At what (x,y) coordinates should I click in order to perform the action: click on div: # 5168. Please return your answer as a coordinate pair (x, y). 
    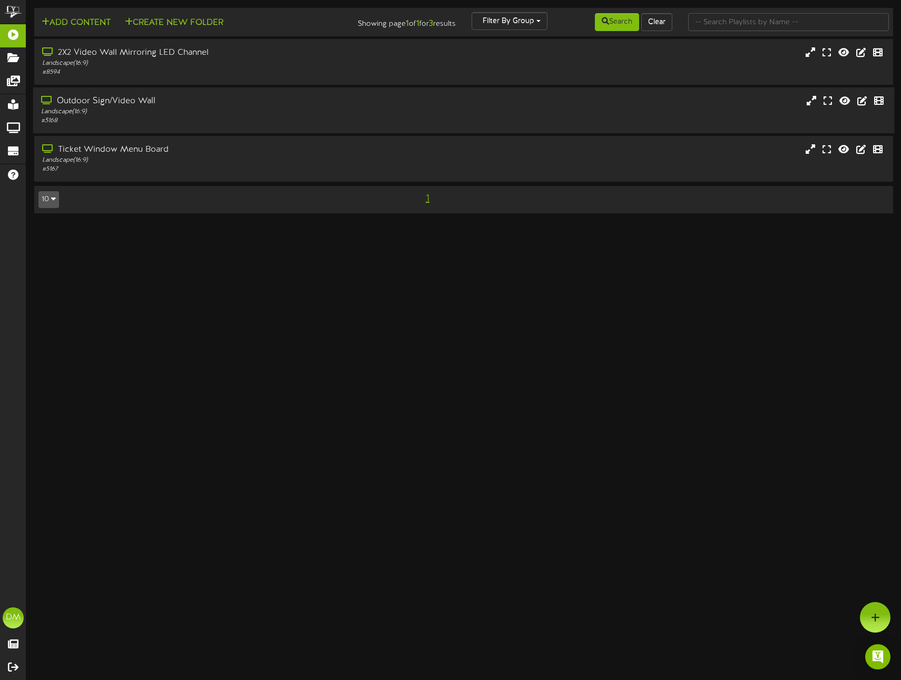
    Looking at the image, I should click on (212, 121).